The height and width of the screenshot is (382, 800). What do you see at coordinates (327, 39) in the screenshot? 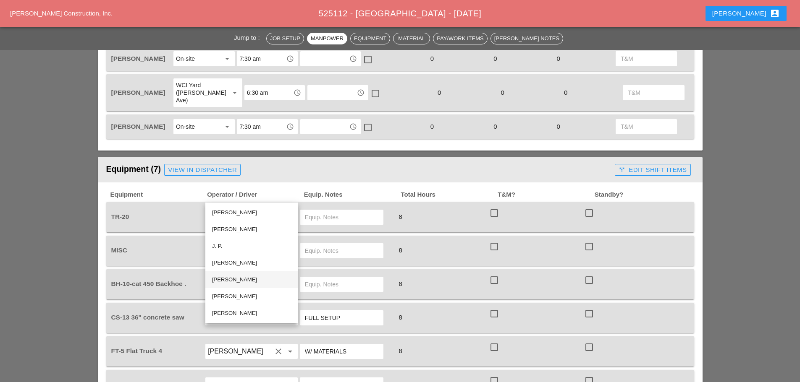
I see `div: Manpower` at bounding box center [327, 39].